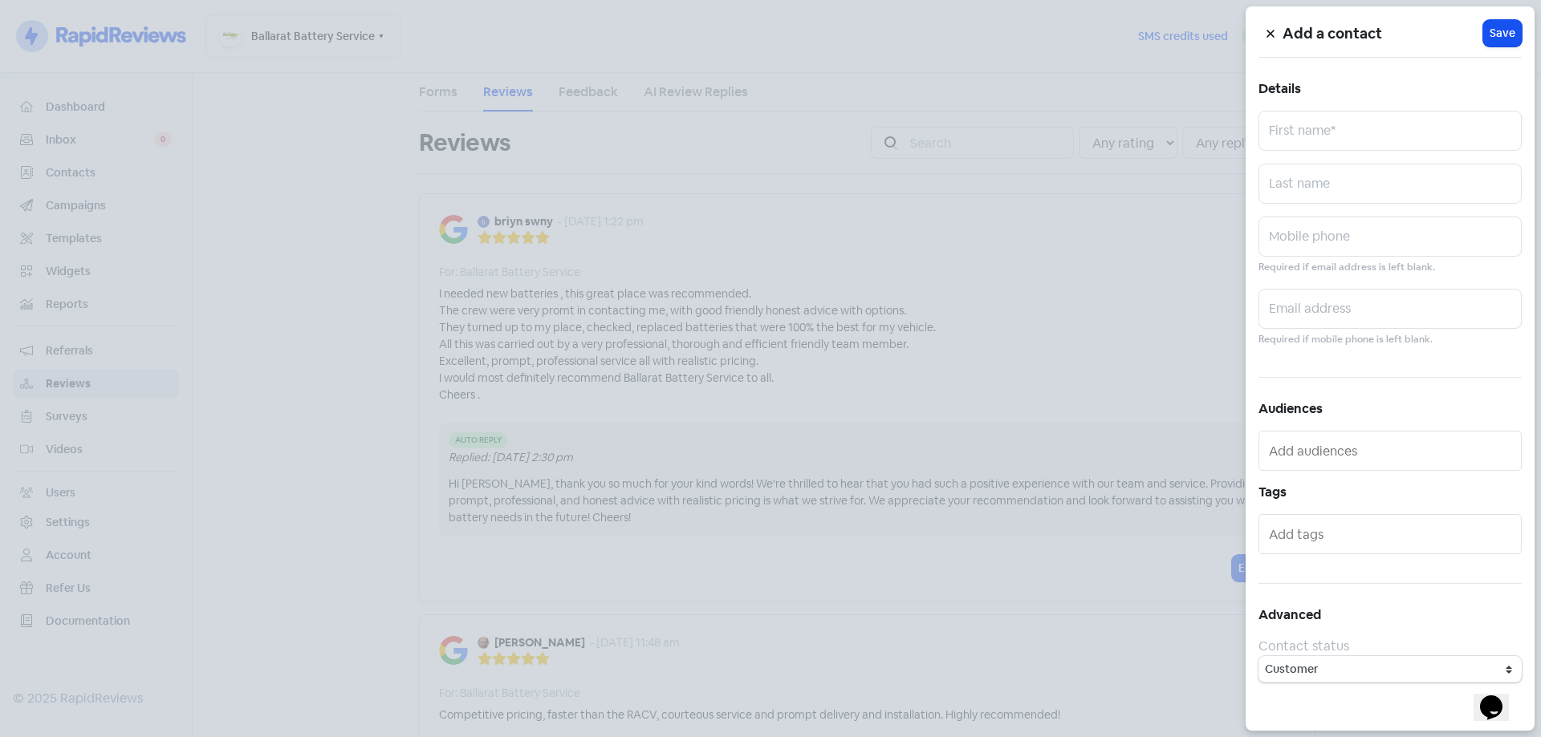 The width and height of the screenshot is (1541, 737). What do you see at coordinates (1502, 33) in the screenshot?
I see `span: Save` at bounding box center [1502, 33].